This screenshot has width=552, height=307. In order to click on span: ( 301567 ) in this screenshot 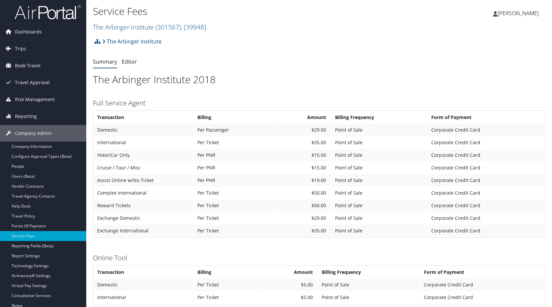, I will do `click(168, 27)`.